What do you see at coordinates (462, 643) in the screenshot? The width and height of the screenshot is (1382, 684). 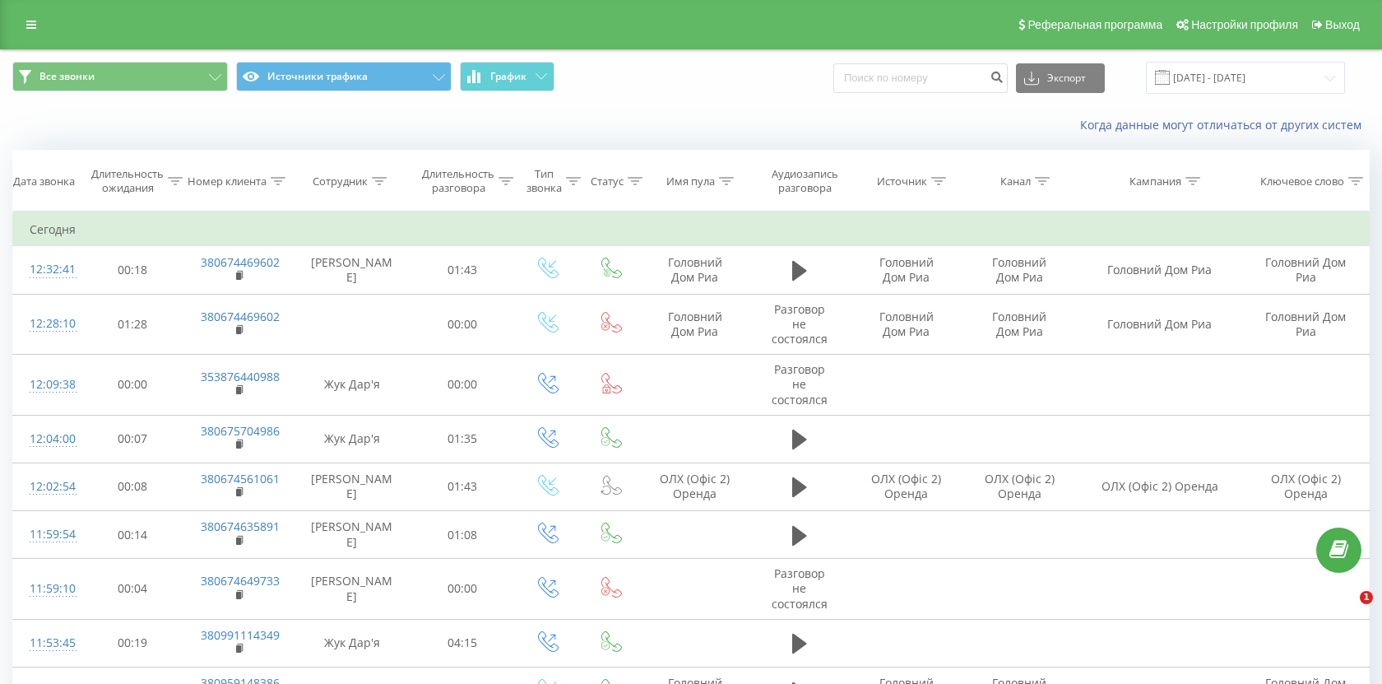 I see `td: 04:15` at bounding box center [462, 643].